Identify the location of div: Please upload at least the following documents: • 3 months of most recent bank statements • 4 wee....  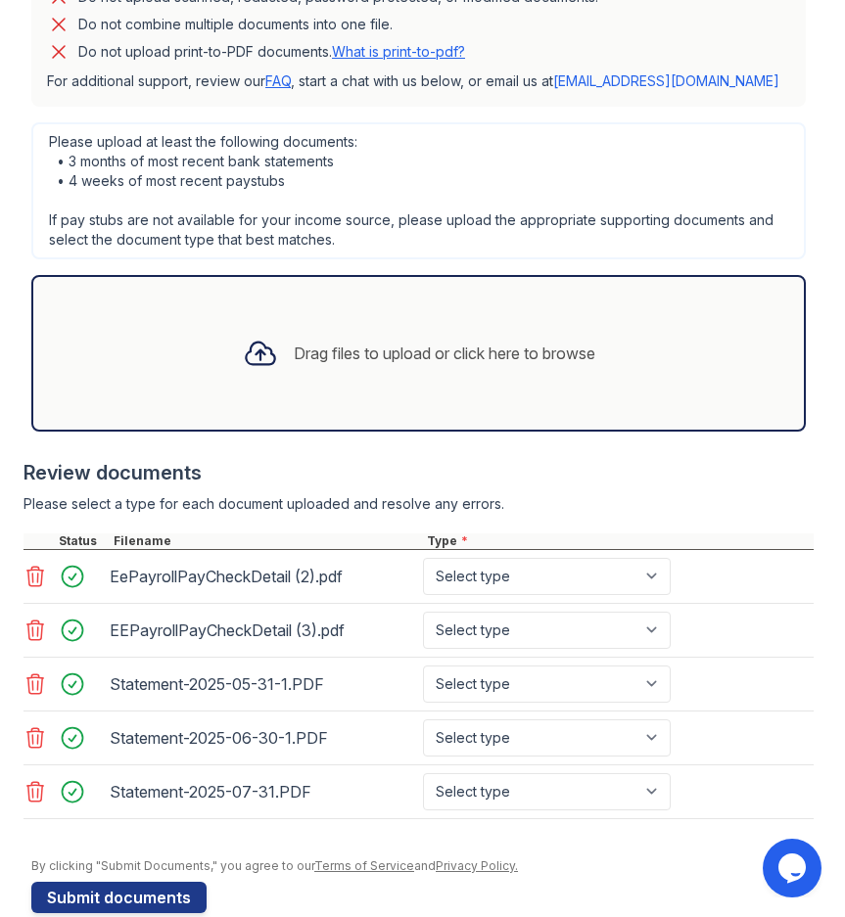
(418, 191).